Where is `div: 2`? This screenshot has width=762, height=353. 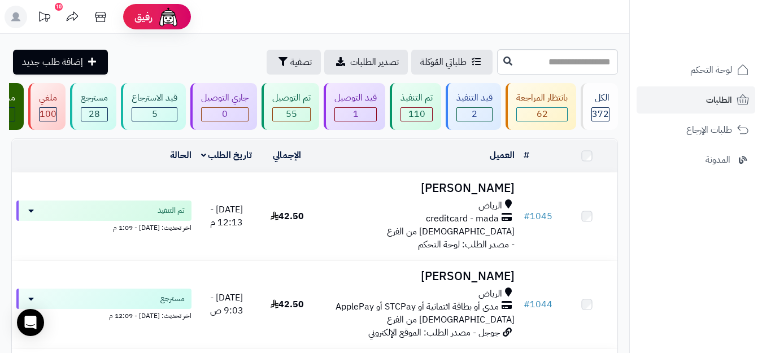 div: 2 is located at coordinates (474, 114).